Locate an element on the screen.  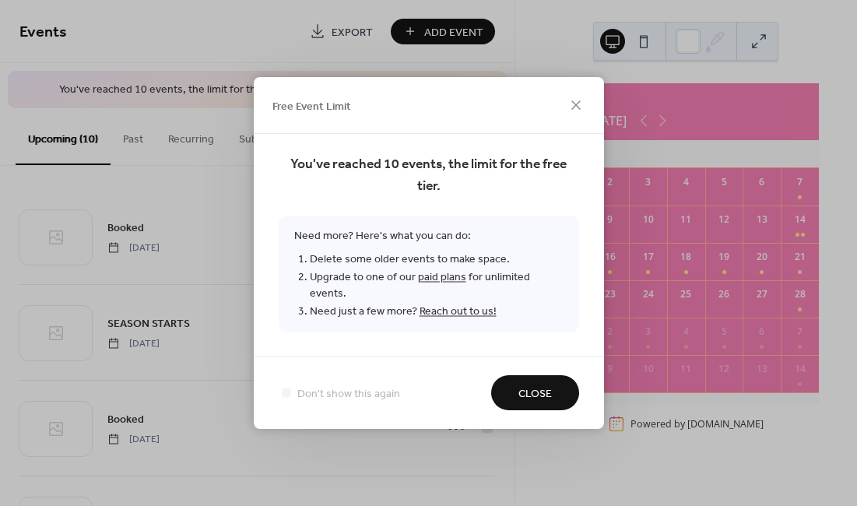
span: You've reached 10 events, the limit for the free tier. is located at coordinates (429, 176).